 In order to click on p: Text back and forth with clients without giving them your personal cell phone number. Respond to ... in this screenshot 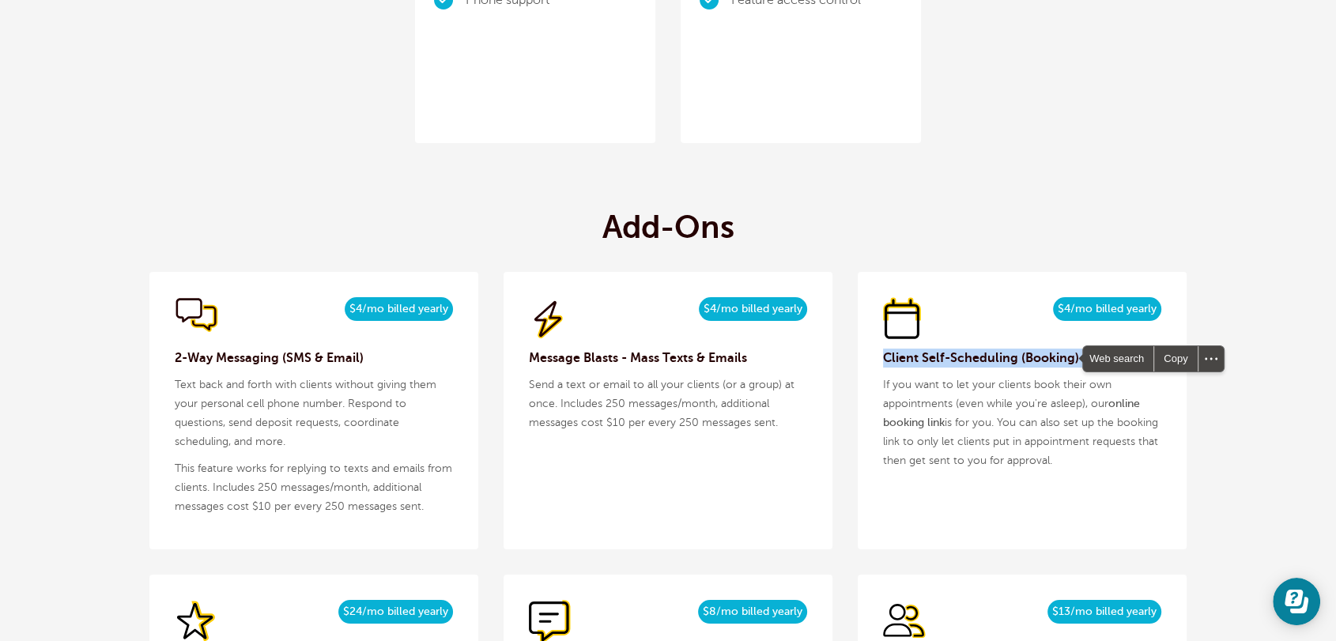, I will do `click(314, 414)`.